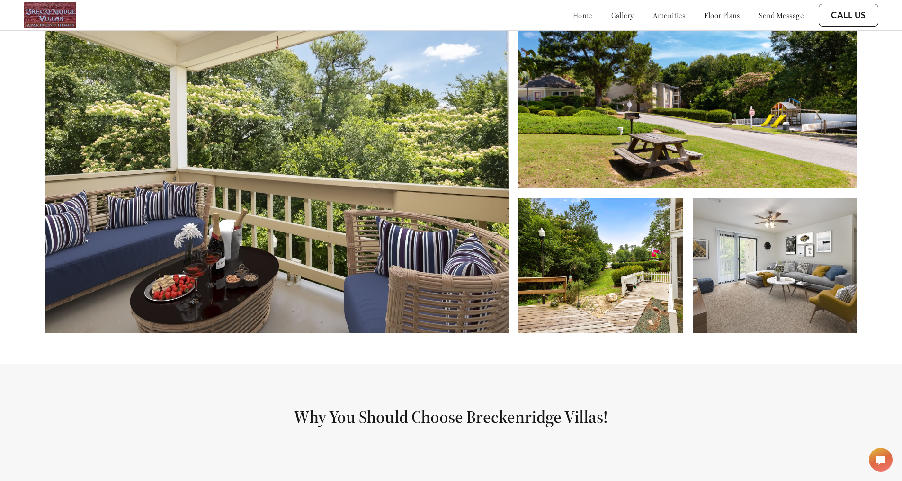  What do you see at coordinates (722, 15) in the screenshot?
I see `a: floor plans` at bounding box center [722, 15].